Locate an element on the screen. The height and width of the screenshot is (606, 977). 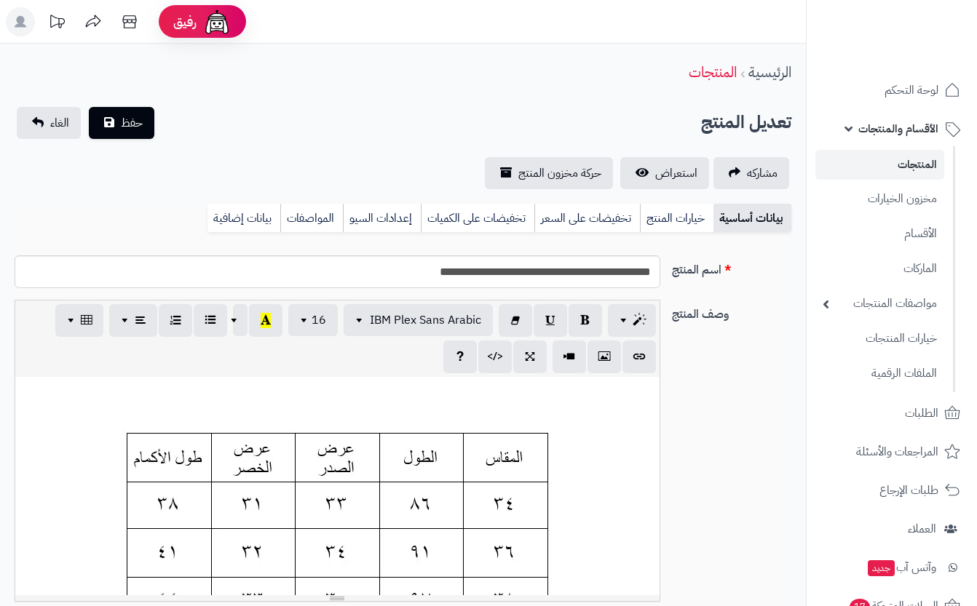
a: المواصفات is located at coordinates (312, 218).